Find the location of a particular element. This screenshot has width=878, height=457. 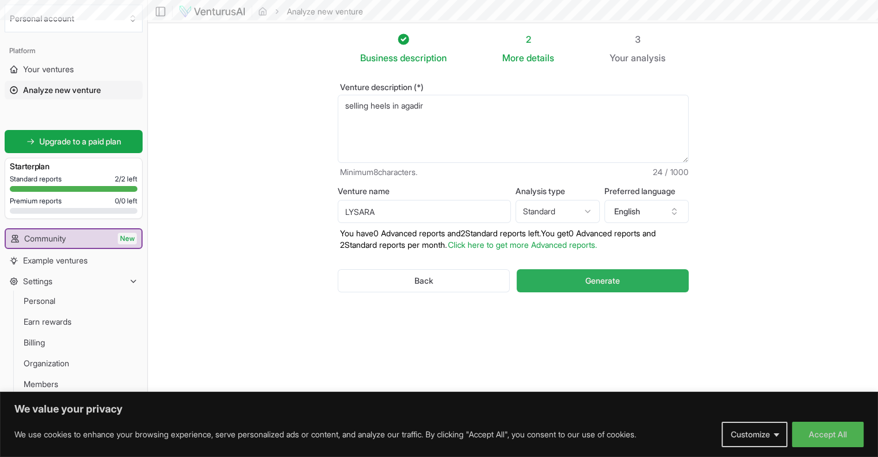

label: Preferred language is located at coordinates (647, 191).